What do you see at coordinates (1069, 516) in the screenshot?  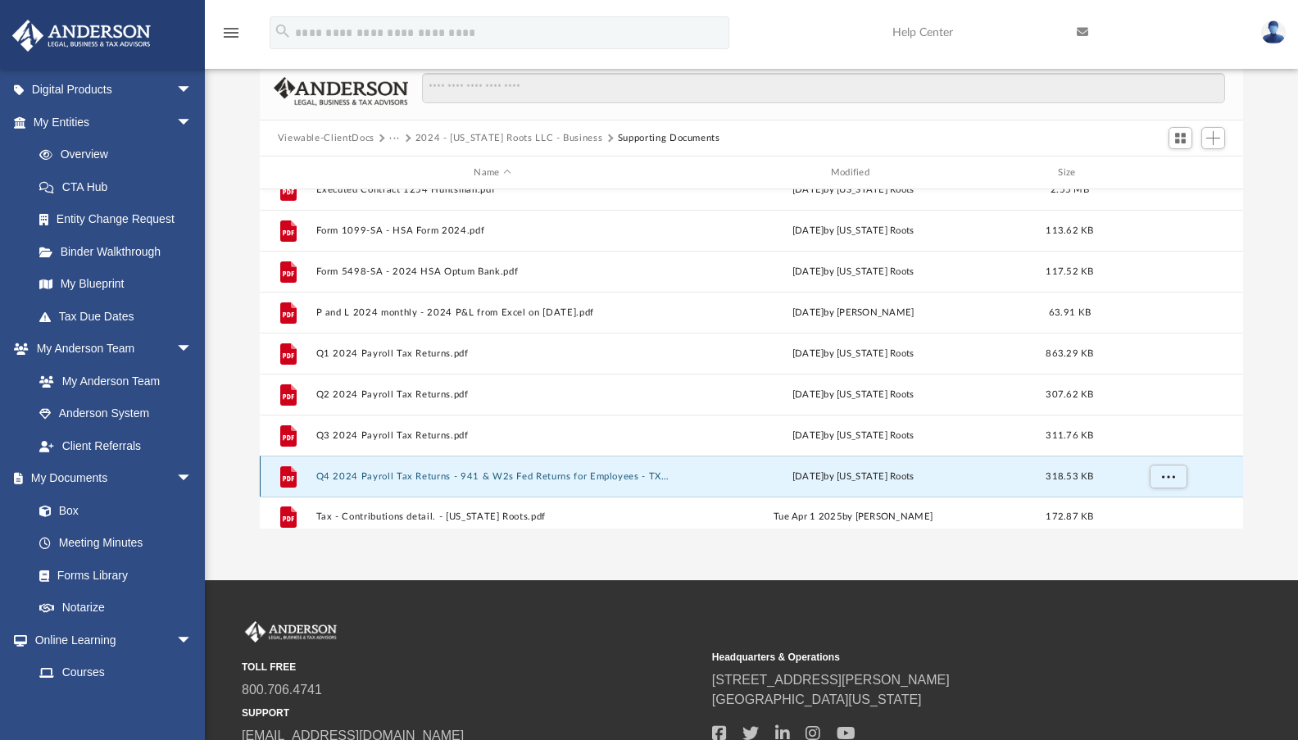 I see `span: 172.87 KB` at bounding box center [1069, 516].